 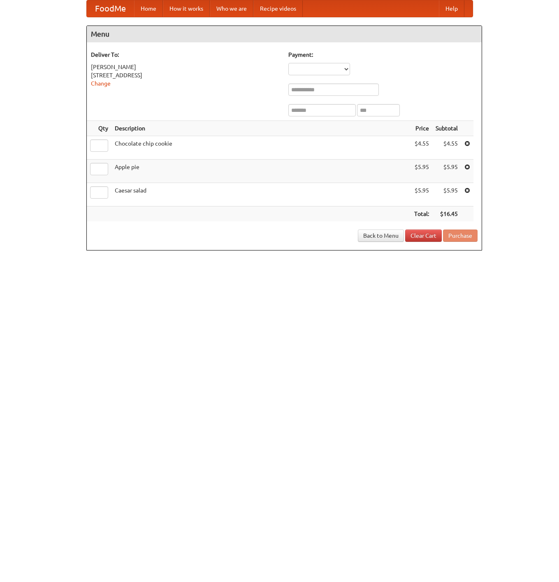 I want to click on a: Recipe videos, so click(x=278, y=9).